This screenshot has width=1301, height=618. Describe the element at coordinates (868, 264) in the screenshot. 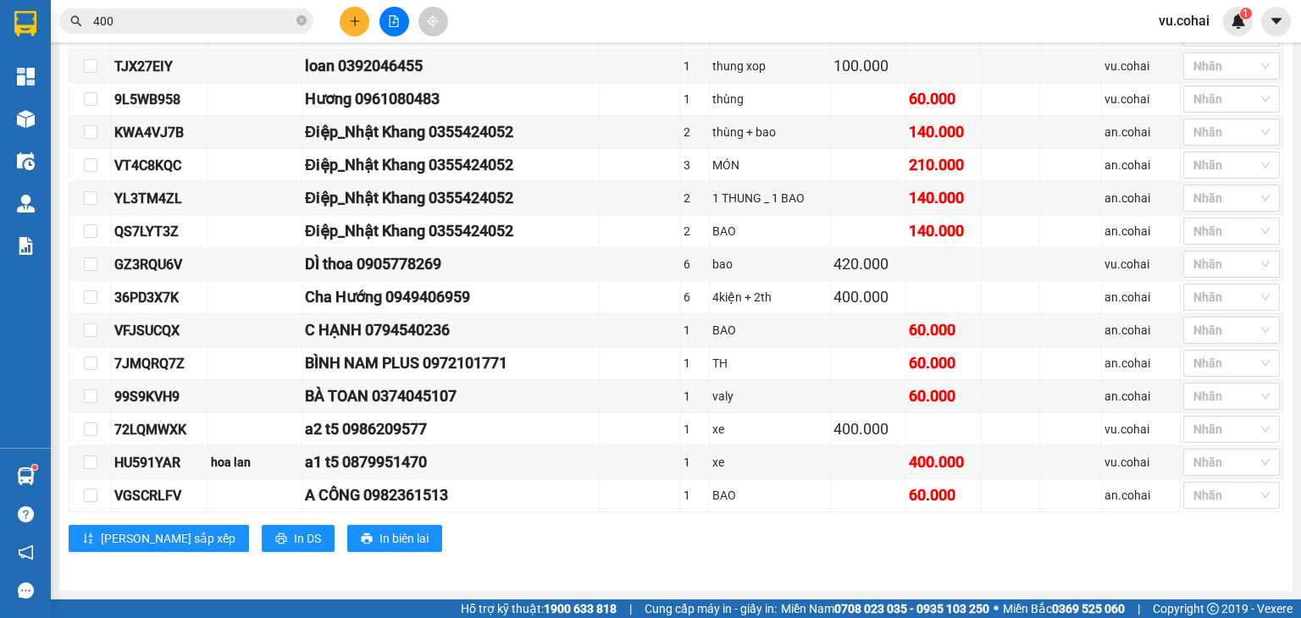

I see `div: 420.000` at that location.